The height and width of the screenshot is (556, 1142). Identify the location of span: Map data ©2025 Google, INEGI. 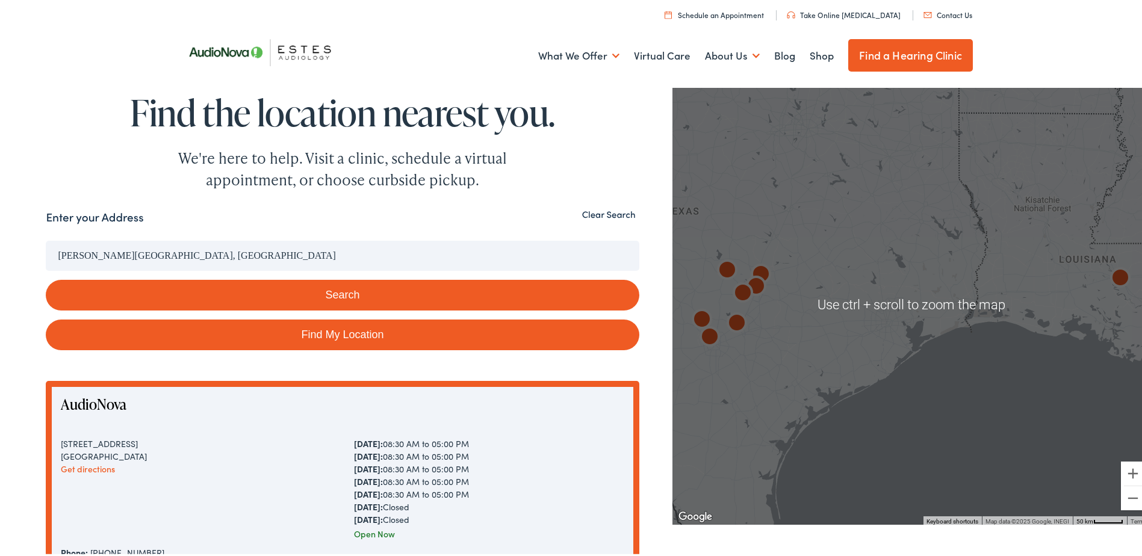
(1027, 519).